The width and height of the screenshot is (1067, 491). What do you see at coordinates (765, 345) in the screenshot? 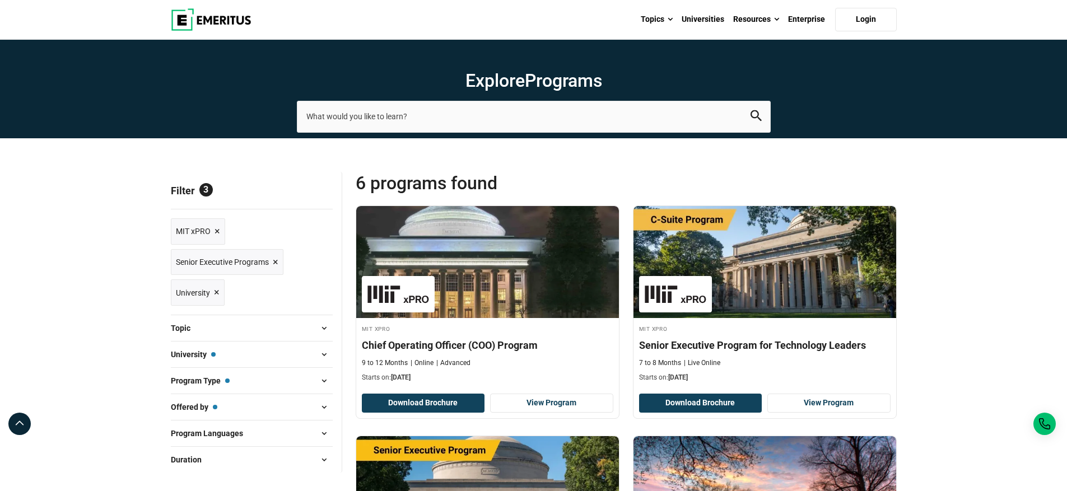
I see `h4: Senior Executive Program for Technology Leaders` at bounding box center [765, 345].